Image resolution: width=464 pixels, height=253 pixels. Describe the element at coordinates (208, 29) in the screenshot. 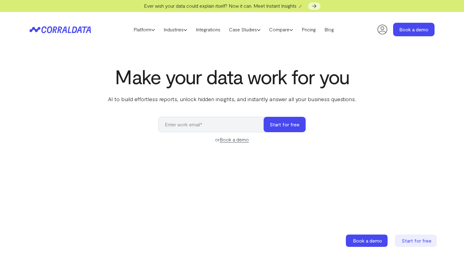

I see `a: Integrations` at that location.